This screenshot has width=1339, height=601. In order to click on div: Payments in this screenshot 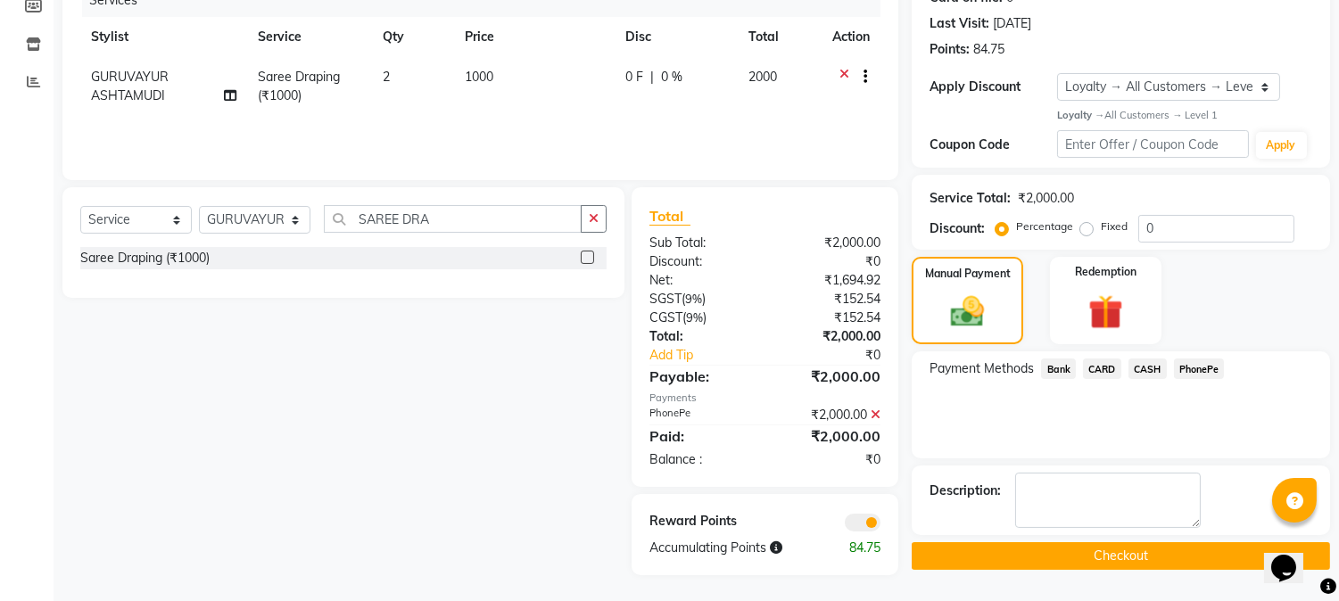, I will do `click(765, 398)`.